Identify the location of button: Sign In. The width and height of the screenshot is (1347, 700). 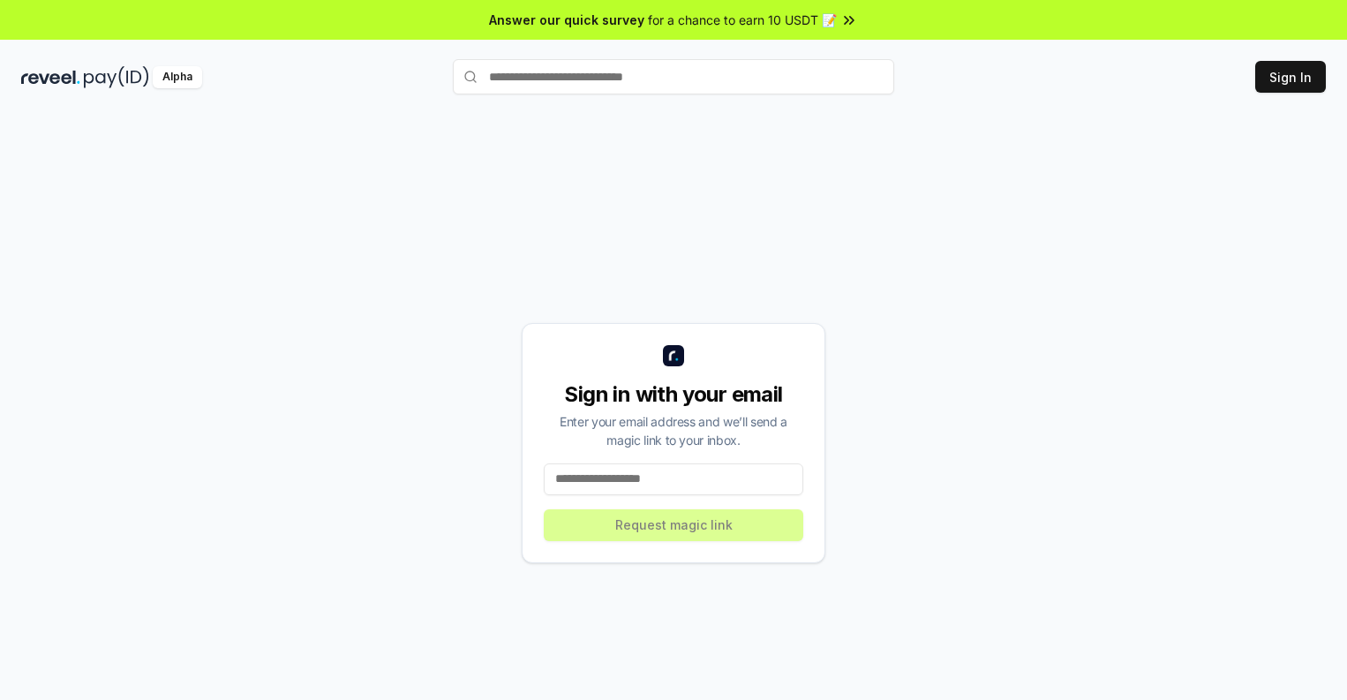
(1291, 77).